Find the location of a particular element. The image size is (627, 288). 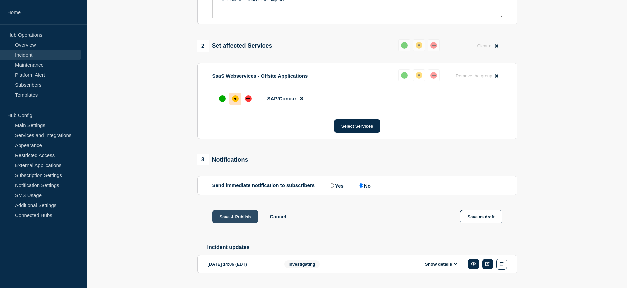

div: Set affected Services is located at coordinates (235, 46).